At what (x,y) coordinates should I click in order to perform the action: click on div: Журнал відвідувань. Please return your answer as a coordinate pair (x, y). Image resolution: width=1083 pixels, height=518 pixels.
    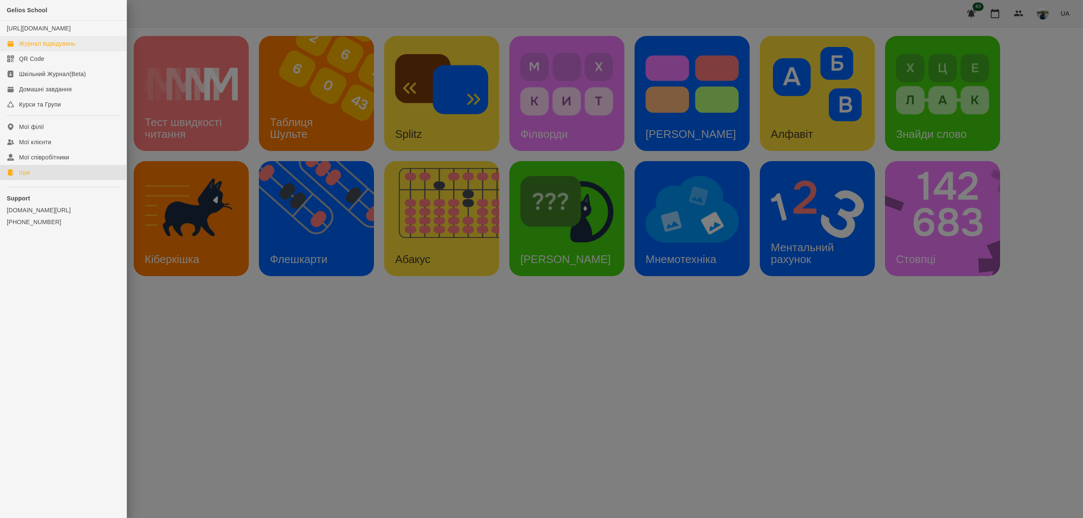
    Looking at the image, I should click on (47, 44).